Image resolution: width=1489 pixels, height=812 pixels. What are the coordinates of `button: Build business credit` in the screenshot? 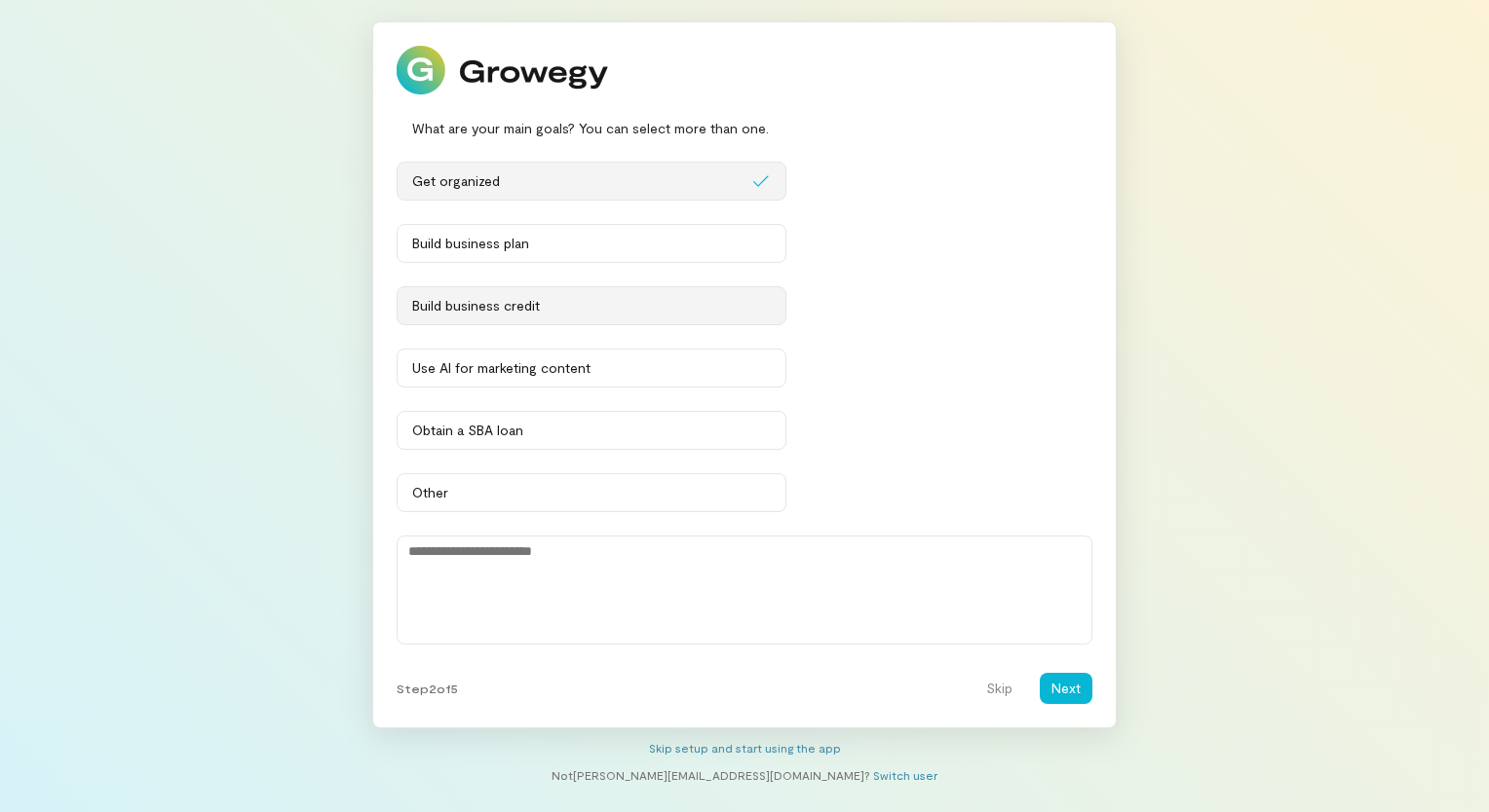 It's located at (592, 306).